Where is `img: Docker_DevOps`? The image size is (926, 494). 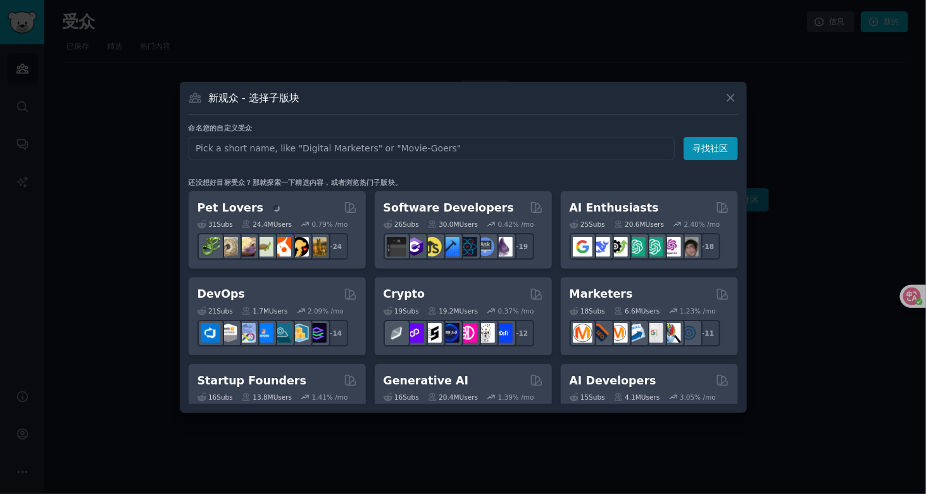 img: Docker_DevOps is located at coordinates (246, 332).